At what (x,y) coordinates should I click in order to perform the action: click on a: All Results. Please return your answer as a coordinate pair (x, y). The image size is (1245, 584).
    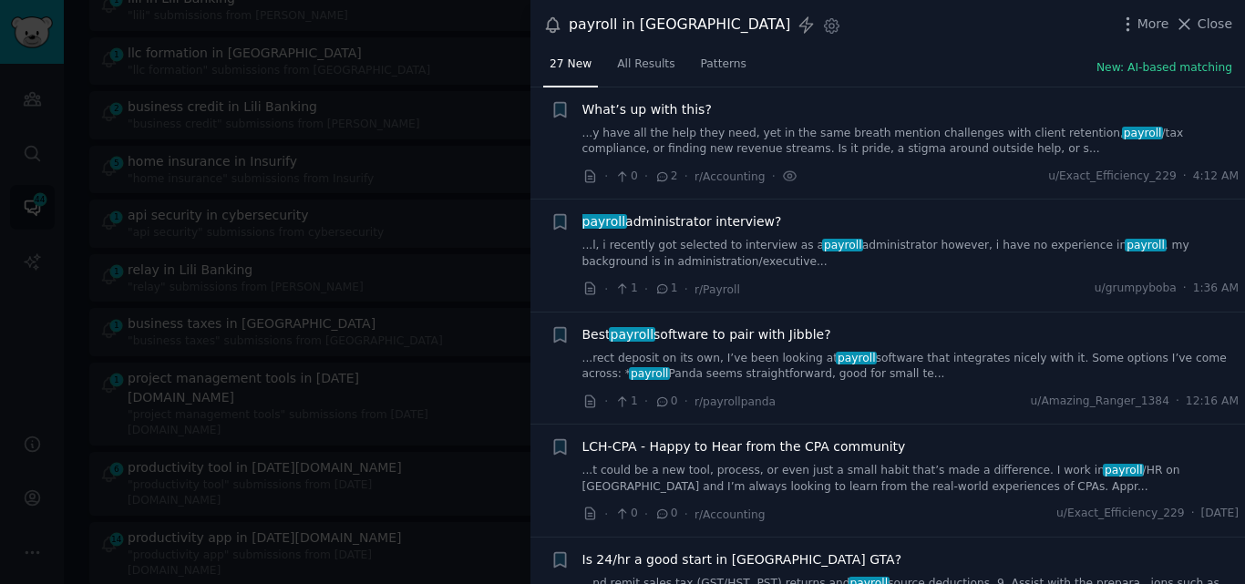
    Looking at the image, I should click on (645, 68).